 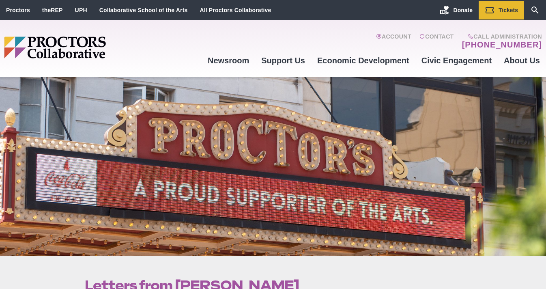 I want to click on a: All Proctors Collaborative, so click(x=235, y=10).